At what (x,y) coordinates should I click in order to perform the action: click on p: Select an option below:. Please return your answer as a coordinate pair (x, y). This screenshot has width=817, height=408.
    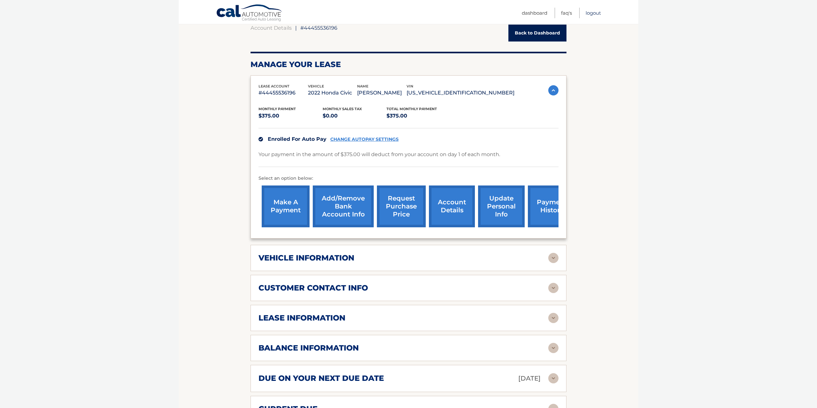
    Looking at the image, I should click on (409, 178).